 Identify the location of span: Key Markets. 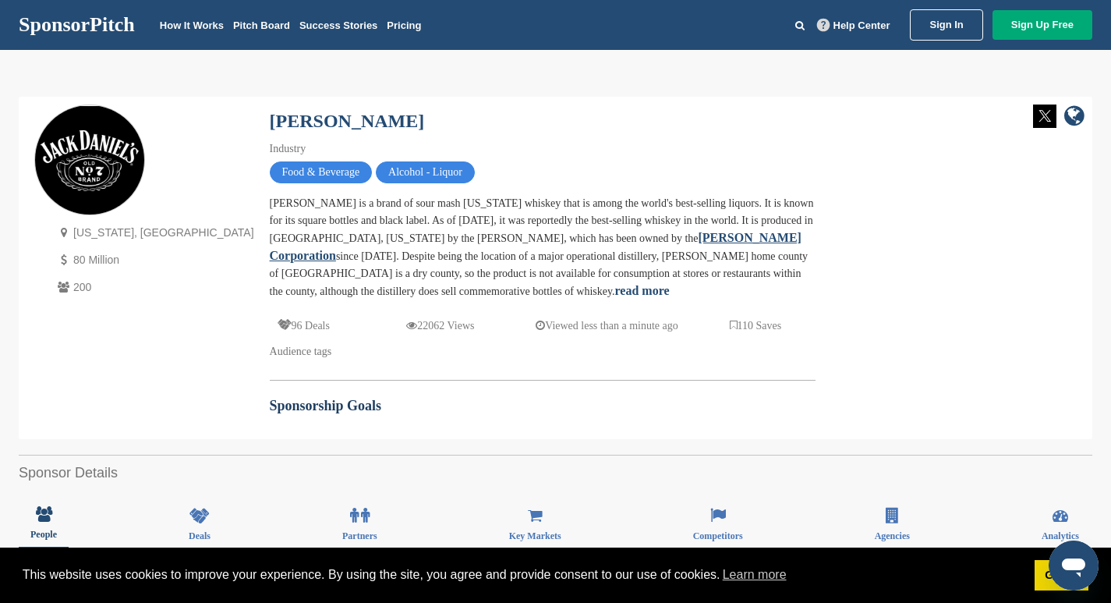
(535, 536).